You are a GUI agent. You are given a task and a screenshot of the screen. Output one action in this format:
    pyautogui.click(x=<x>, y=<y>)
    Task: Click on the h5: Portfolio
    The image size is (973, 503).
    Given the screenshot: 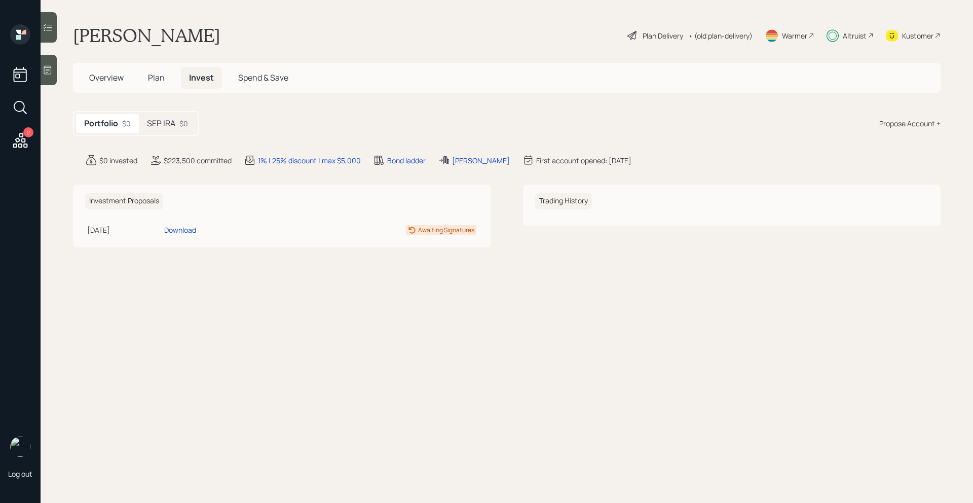 What is the action you would take?
    pyautogui.click(x=101, y=123)
    